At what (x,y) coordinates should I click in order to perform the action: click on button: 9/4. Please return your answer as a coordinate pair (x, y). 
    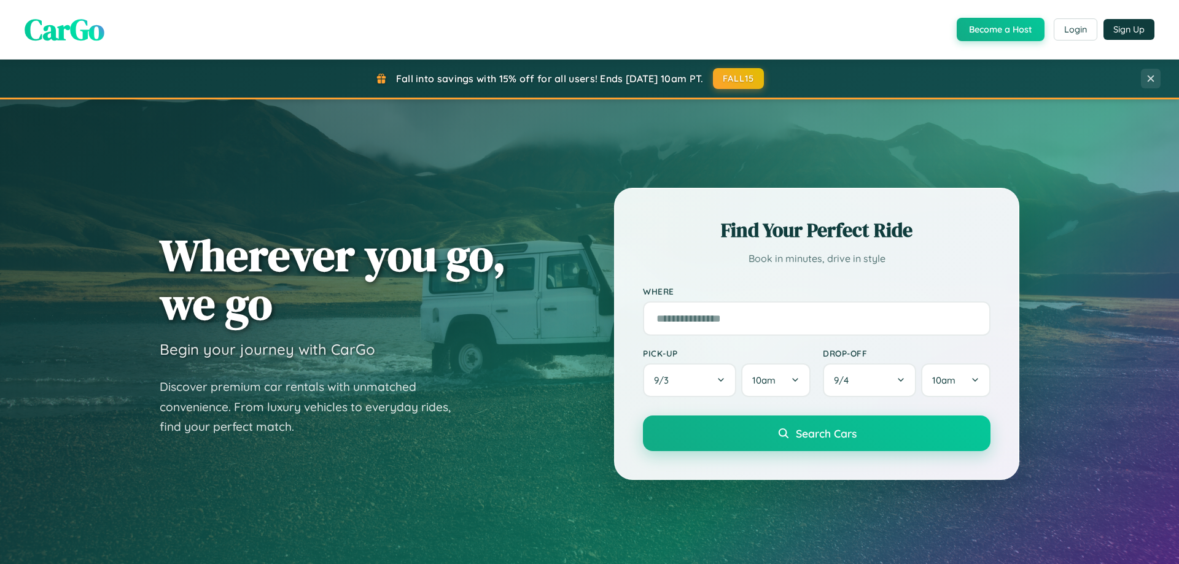
    Looking at the image, I should click on (870, 380).